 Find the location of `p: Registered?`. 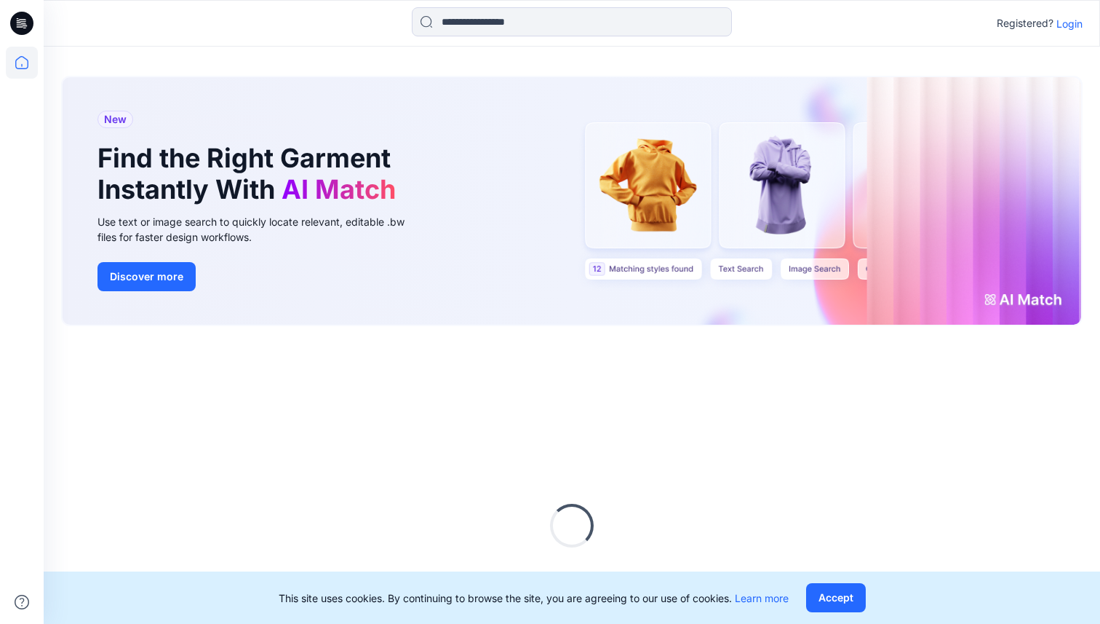

p: Registered? is located at coordinates (1025, 23).